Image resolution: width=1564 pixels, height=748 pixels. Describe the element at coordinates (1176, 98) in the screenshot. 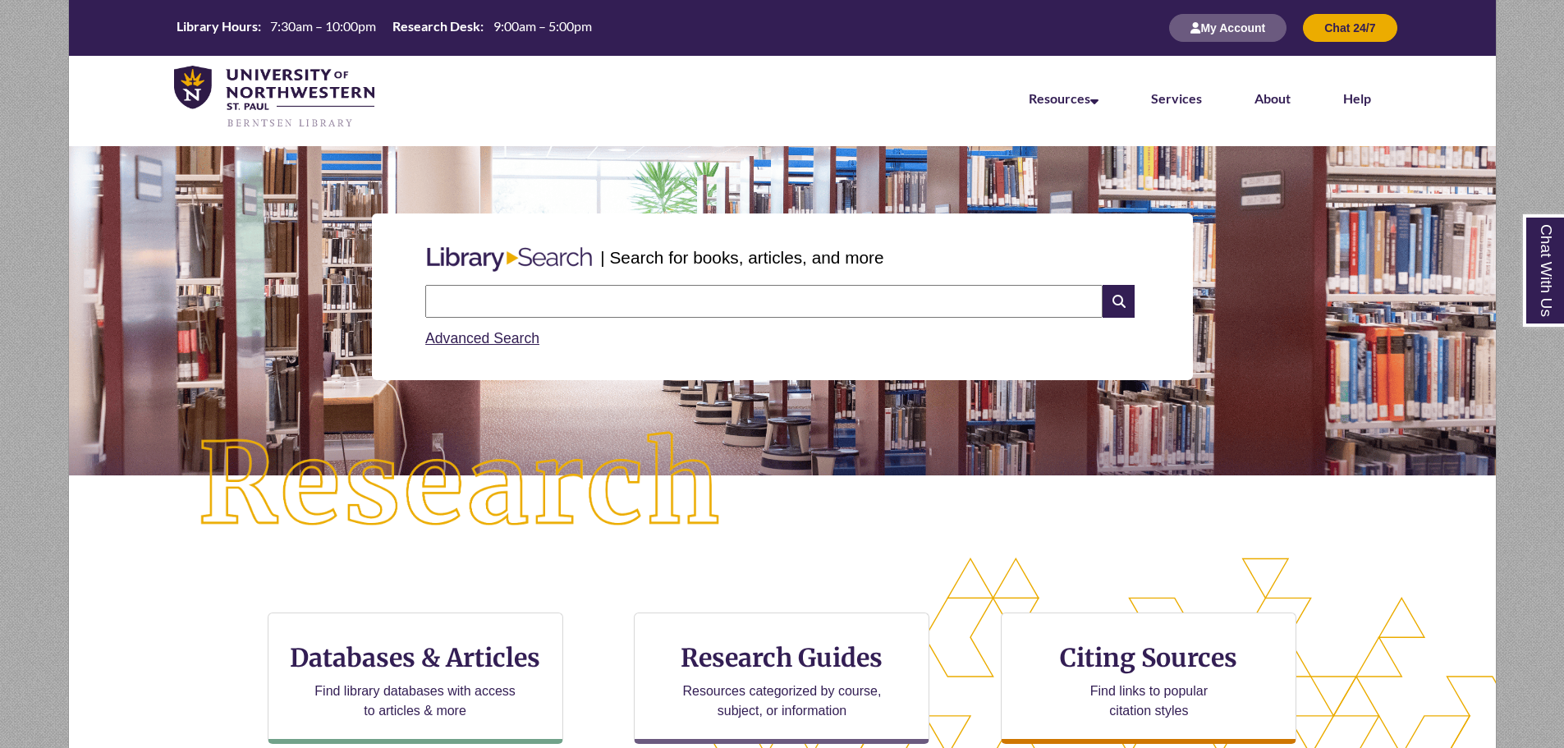

I see `a: Services` at that location.